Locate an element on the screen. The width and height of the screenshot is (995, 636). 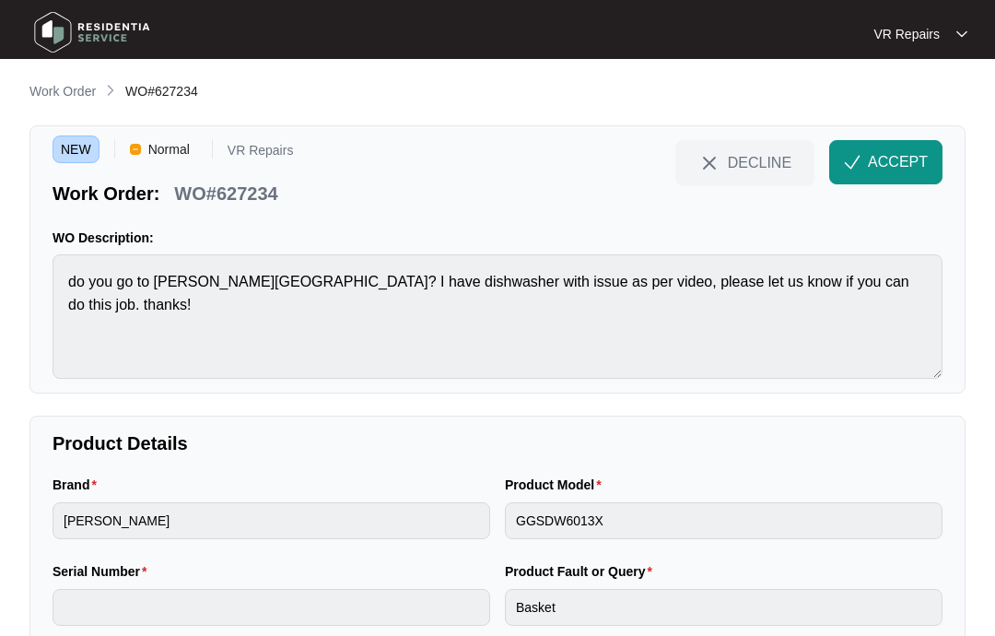
label: Product Fault or Query is located at coordinates (582, 571).